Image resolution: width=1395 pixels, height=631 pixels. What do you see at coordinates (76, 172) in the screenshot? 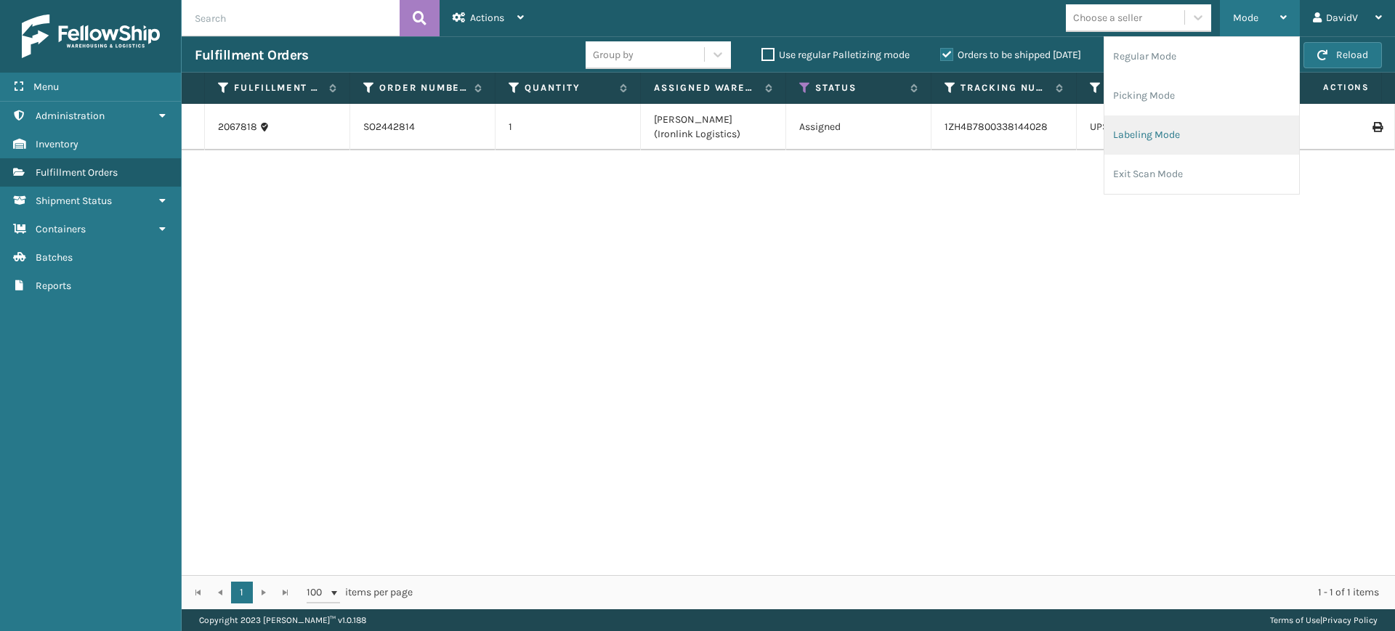
I see `span: Fulfillment Orders` at bounding box center [76, 172].